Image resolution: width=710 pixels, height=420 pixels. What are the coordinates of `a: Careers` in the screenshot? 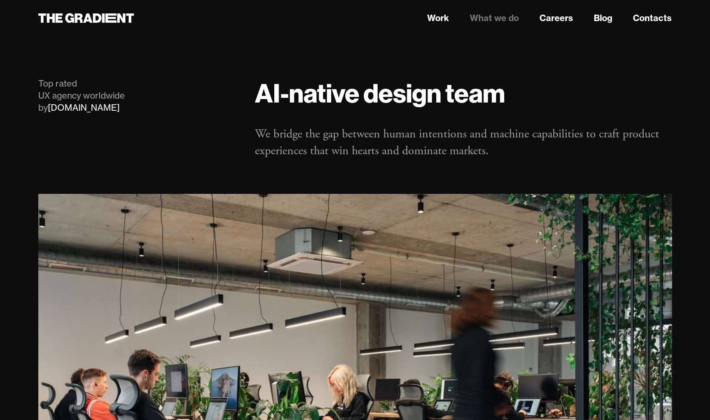 It's located at (556, 18).